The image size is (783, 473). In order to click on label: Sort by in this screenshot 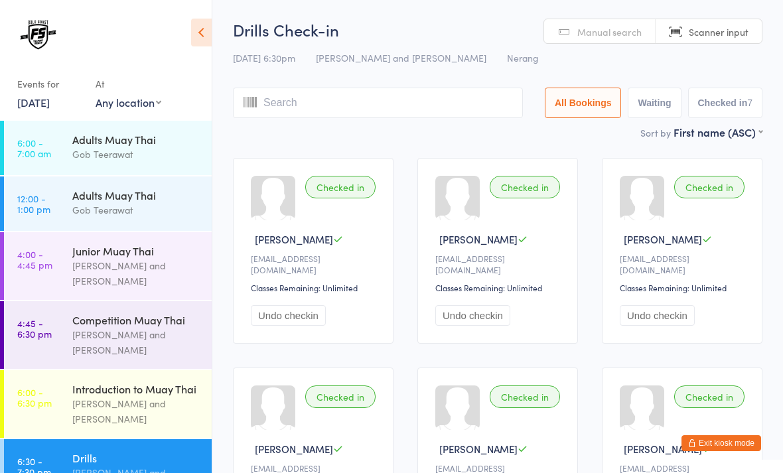, I will do `click(656, 133)`.